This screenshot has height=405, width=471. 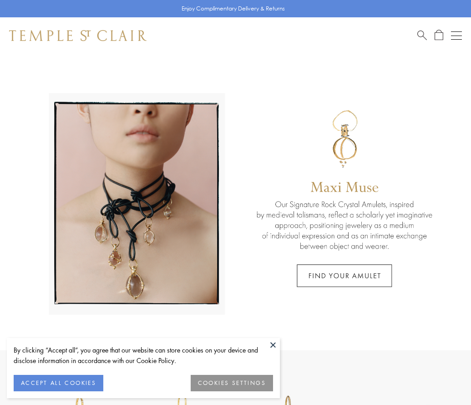 I want to click on div: By clicking “Accept all”, you agree that our website can store cookies on your device and disclos..., so click(x=143, y=355).